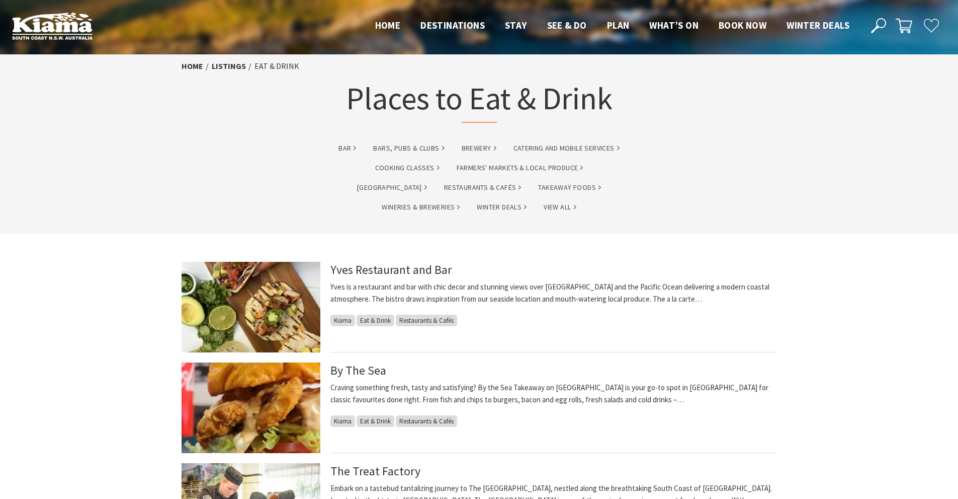  Describe the element at coordinates (251, 407) in the screenshot. I see `img: Image 2` at that location.